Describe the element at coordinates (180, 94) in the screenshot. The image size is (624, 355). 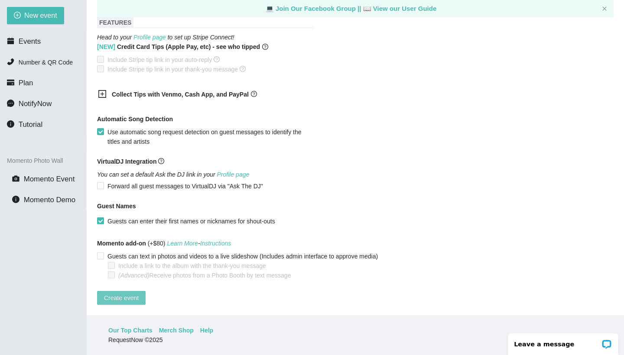
I see `b: Collect Tips with Venmo, Cash App, and PayPal` at that location.